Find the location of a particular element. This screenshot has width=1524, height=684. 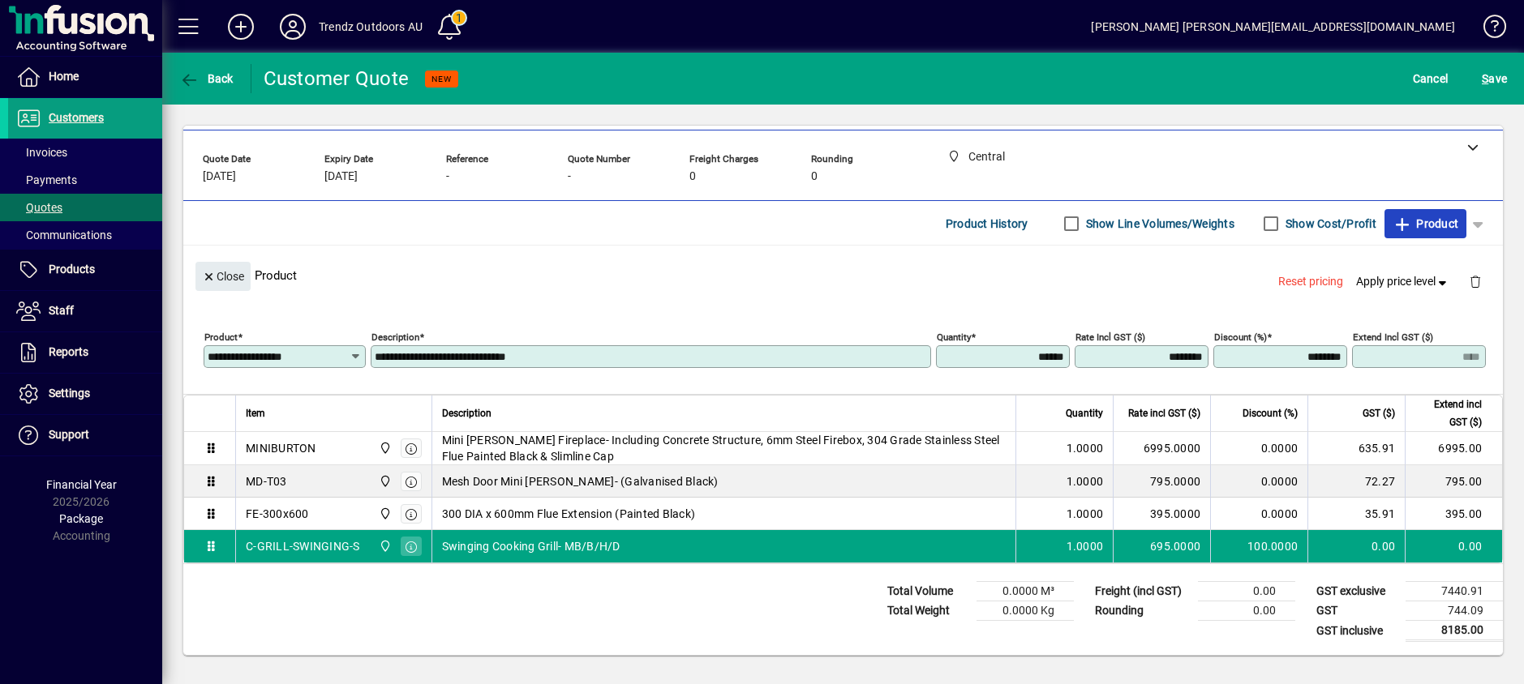

span: Settings is located at coordinates (69, 393).